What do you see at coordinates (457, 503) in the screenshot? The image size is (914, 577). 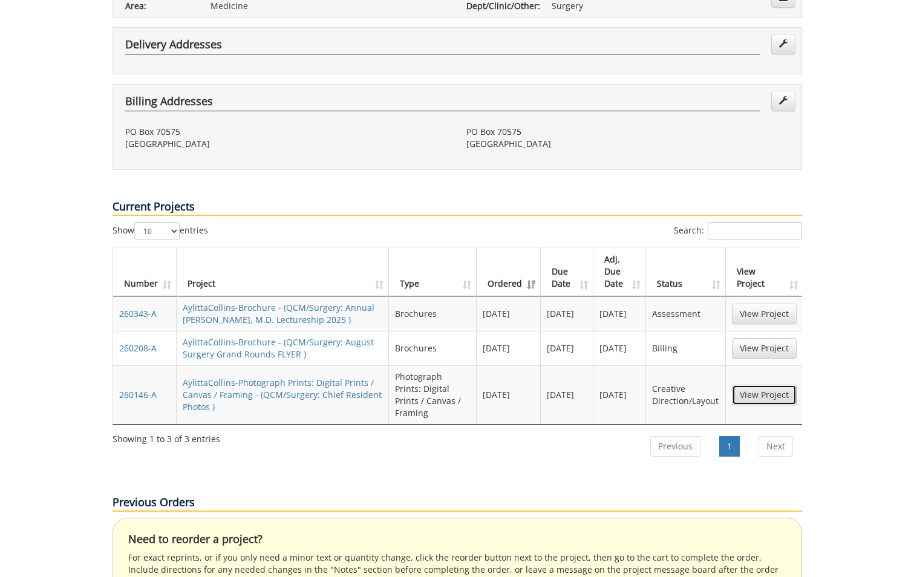 I see `p: Previous Orders` at bounding box center [457, 503].